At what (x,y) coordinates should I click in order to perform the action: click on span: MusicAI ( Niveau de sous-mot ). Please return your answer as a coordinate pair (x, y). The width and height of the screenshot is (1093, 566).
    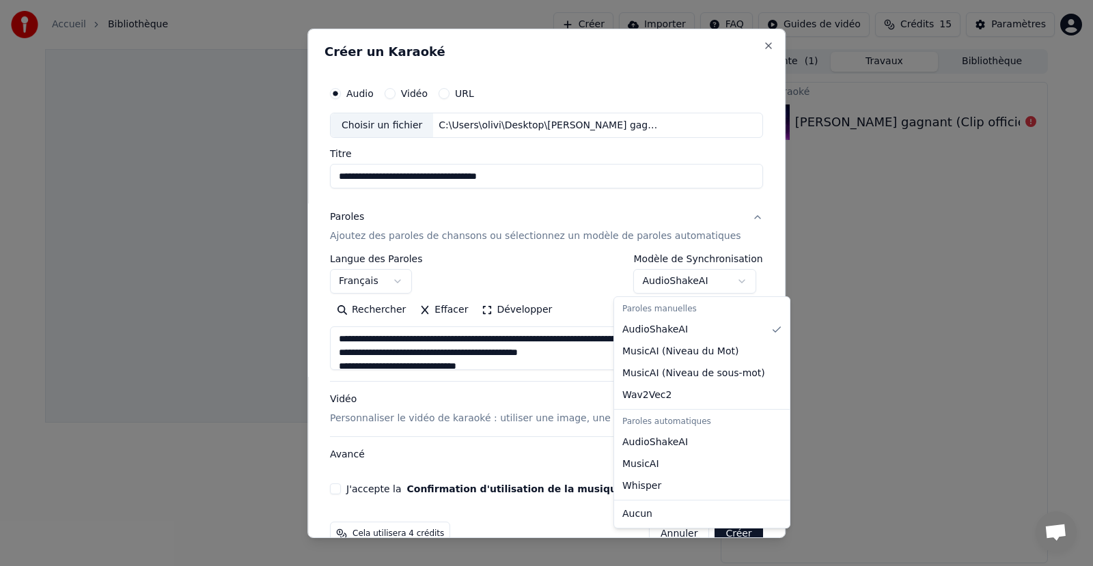
    Looking at the image, I should click on (693, 374).